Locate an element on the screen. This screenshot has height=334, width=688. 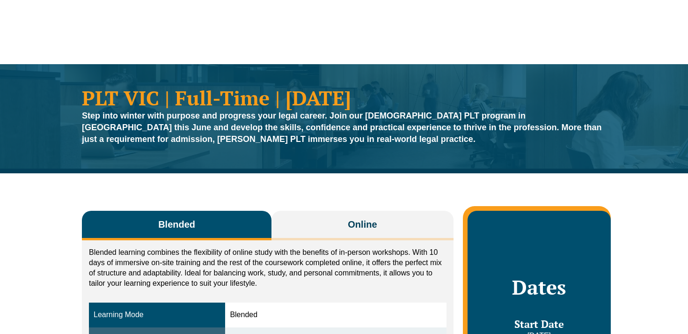
div: Blended is located at coordinates (336, 315).